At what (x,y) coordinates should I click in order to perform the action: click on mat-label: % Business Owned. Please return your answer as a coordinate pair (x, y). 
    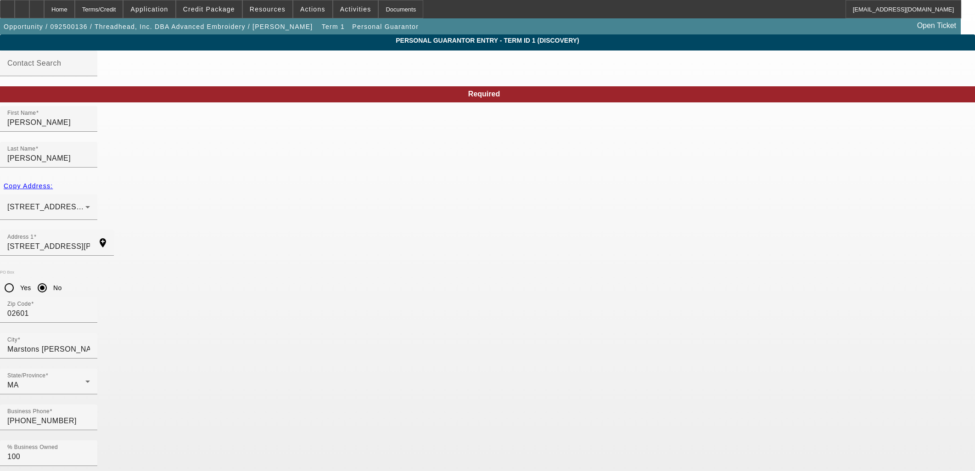
    Looking at the image, I should click on (33, 447).